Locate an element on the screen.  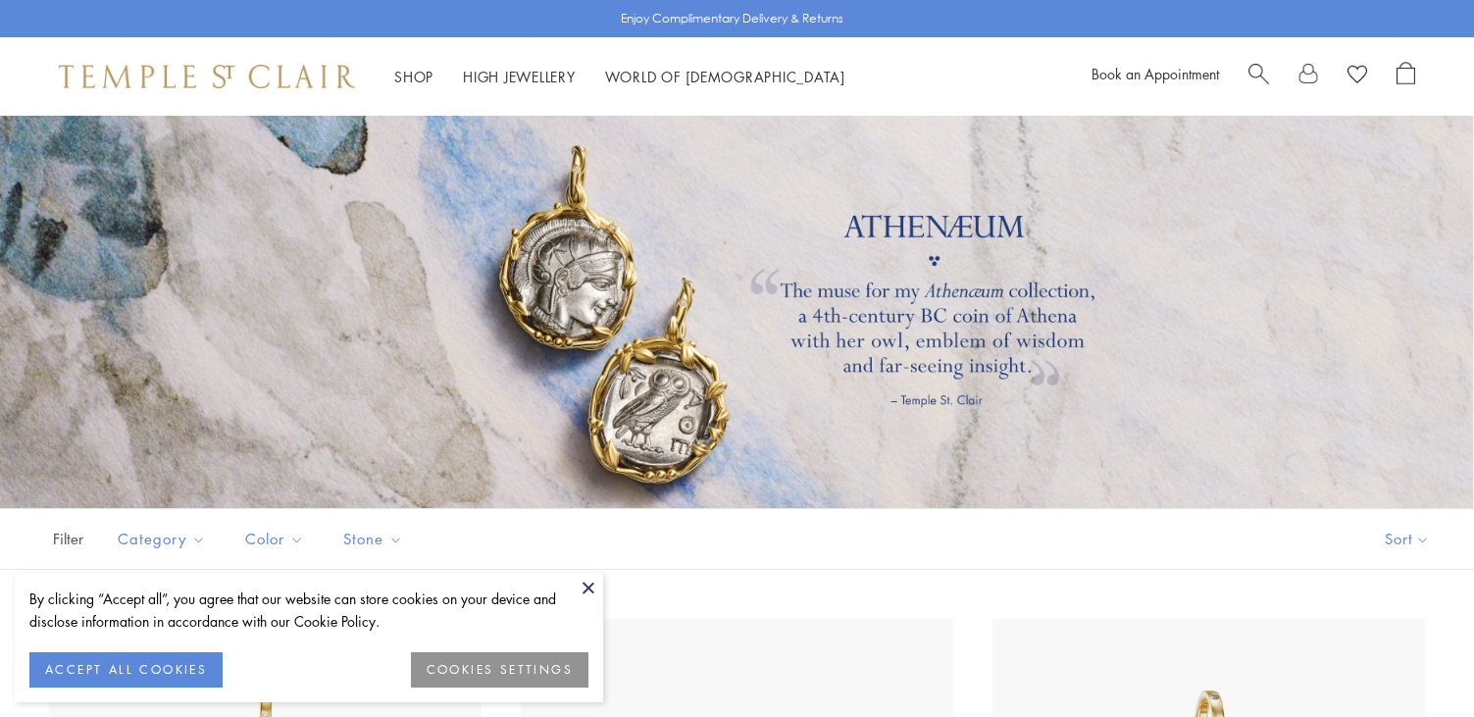
a: ShopShop is located at coordinates (414, 76).